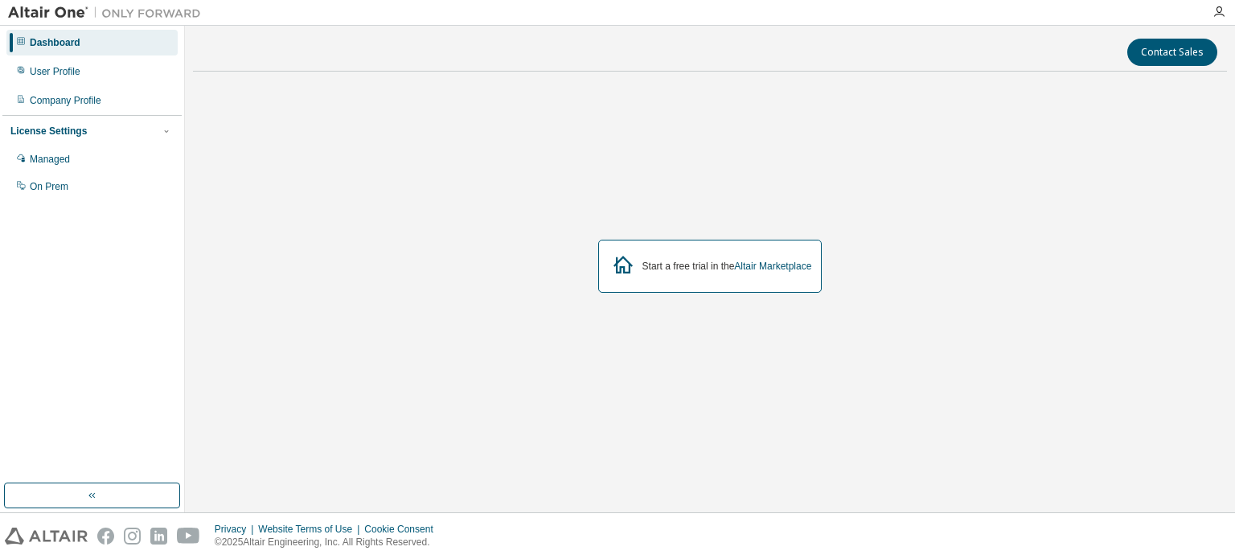 The height and width of the screenshot is (559, 1235). What do you see at coordinates (403, 529) in the screenshot?
I see `div: Cookie Consent` at bounding box center [403, 529].